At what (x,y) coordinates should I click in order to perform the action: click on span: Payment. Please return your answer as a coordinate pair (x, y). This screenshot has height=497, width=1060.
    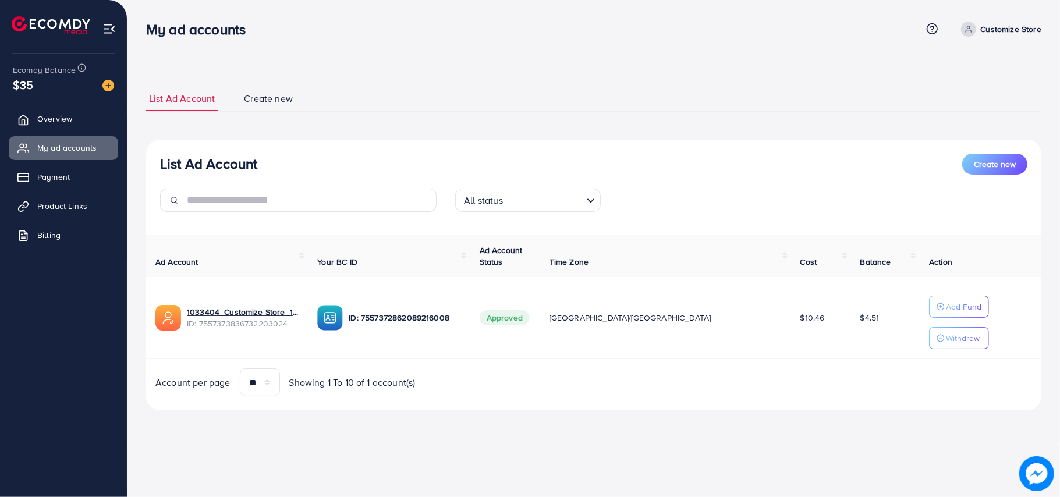
    Looking at the image, I should click on (54, 177).